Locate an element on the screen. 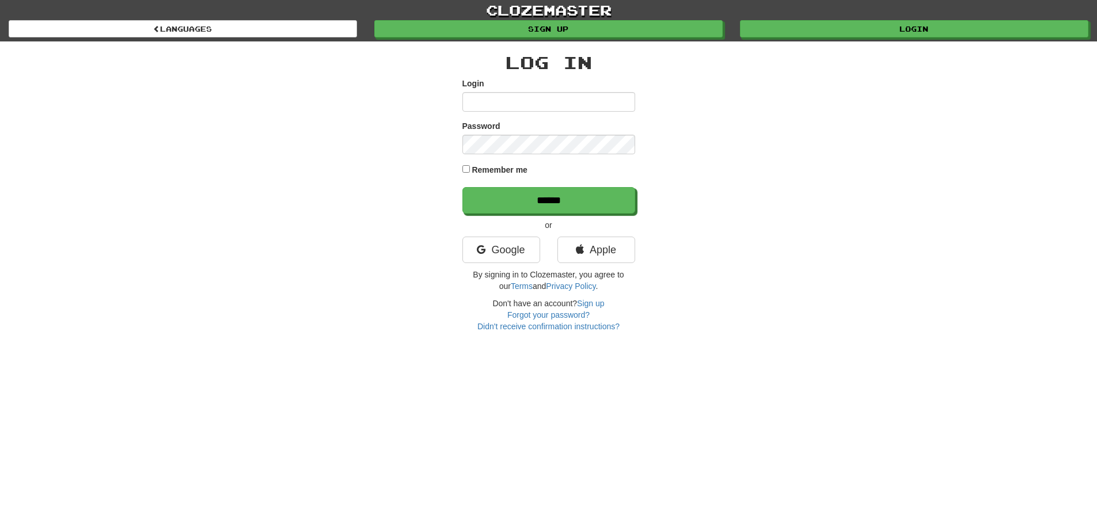 The image size is (1097, 529). label: Login is located at coordinates (473, 84).